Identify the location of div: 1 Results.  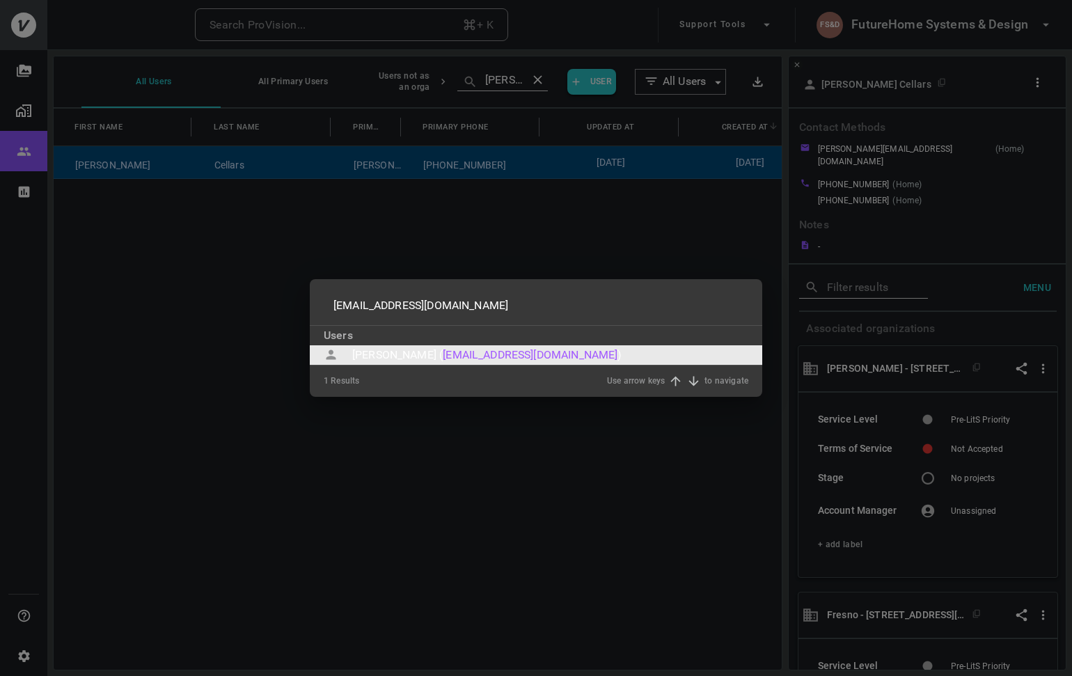
(341, 381).